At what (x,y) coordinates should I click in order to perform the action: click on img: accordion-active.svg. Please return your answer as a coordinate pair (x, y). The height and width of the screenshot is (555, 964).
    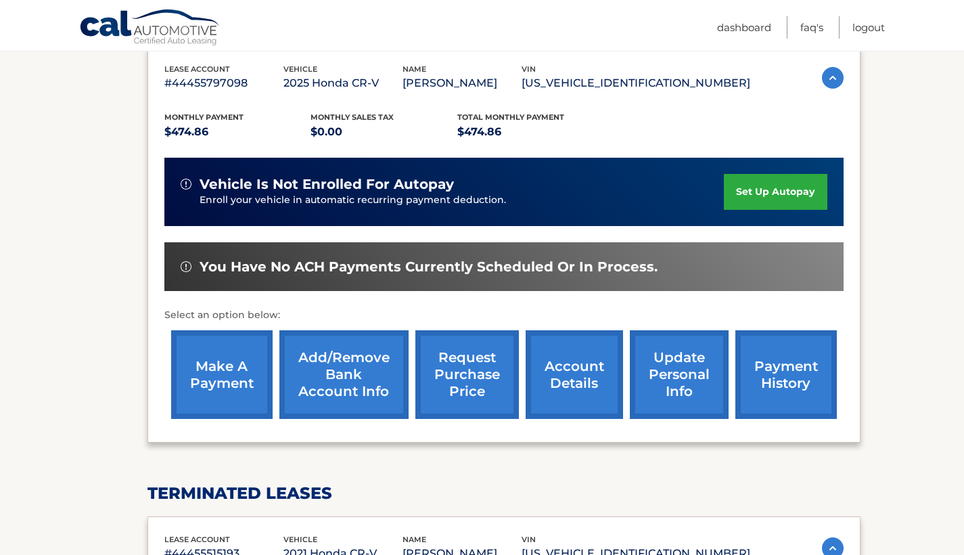
    Looking at the image, I should click on (833, 78).